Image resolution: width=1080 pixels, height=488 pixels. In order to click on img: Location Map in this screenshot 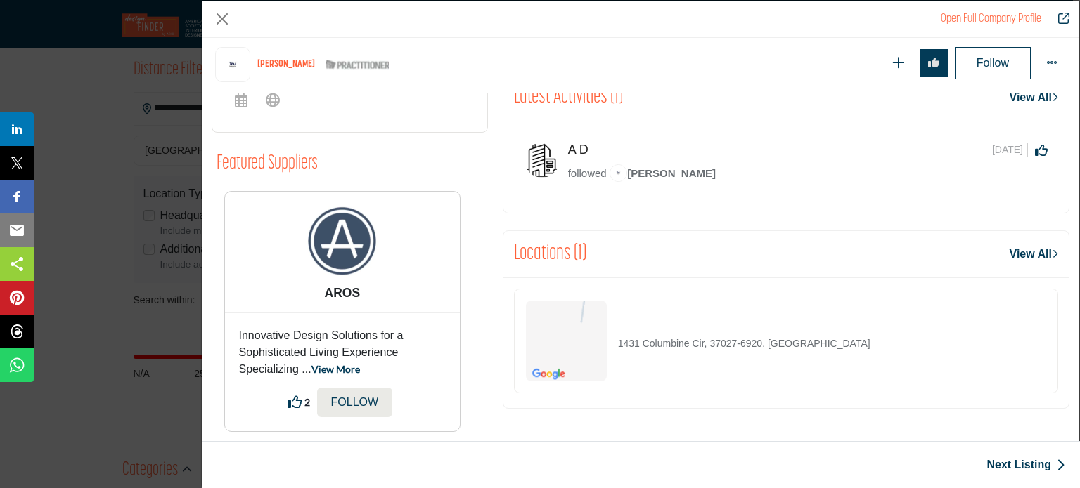, I will do `click(566, 341)`.